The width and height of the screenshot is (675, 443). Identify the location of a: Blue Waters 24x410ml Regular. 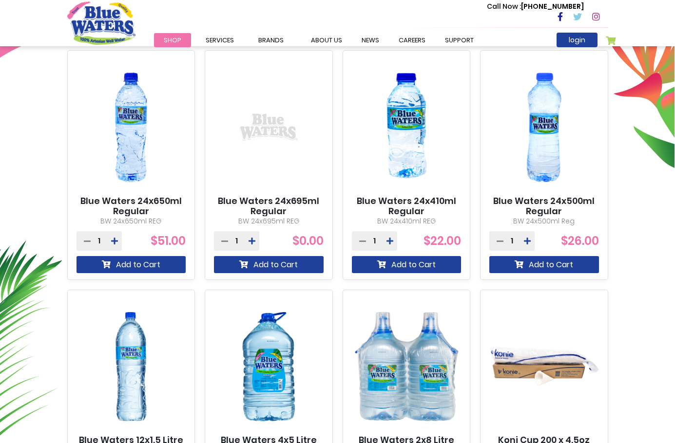
(406, 206).